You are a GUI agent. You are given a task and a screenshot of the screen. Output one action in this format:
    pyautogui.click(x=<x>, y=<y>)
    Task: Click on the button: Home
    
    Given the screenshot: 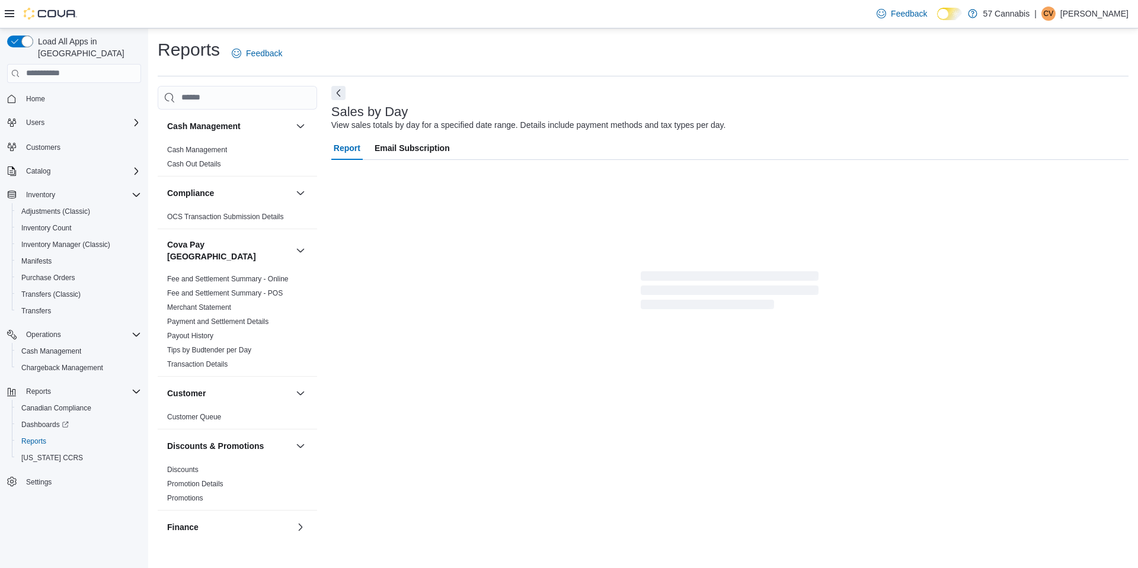 What is the action you would take?
    pyautogui.click(x=74, y=98)
    